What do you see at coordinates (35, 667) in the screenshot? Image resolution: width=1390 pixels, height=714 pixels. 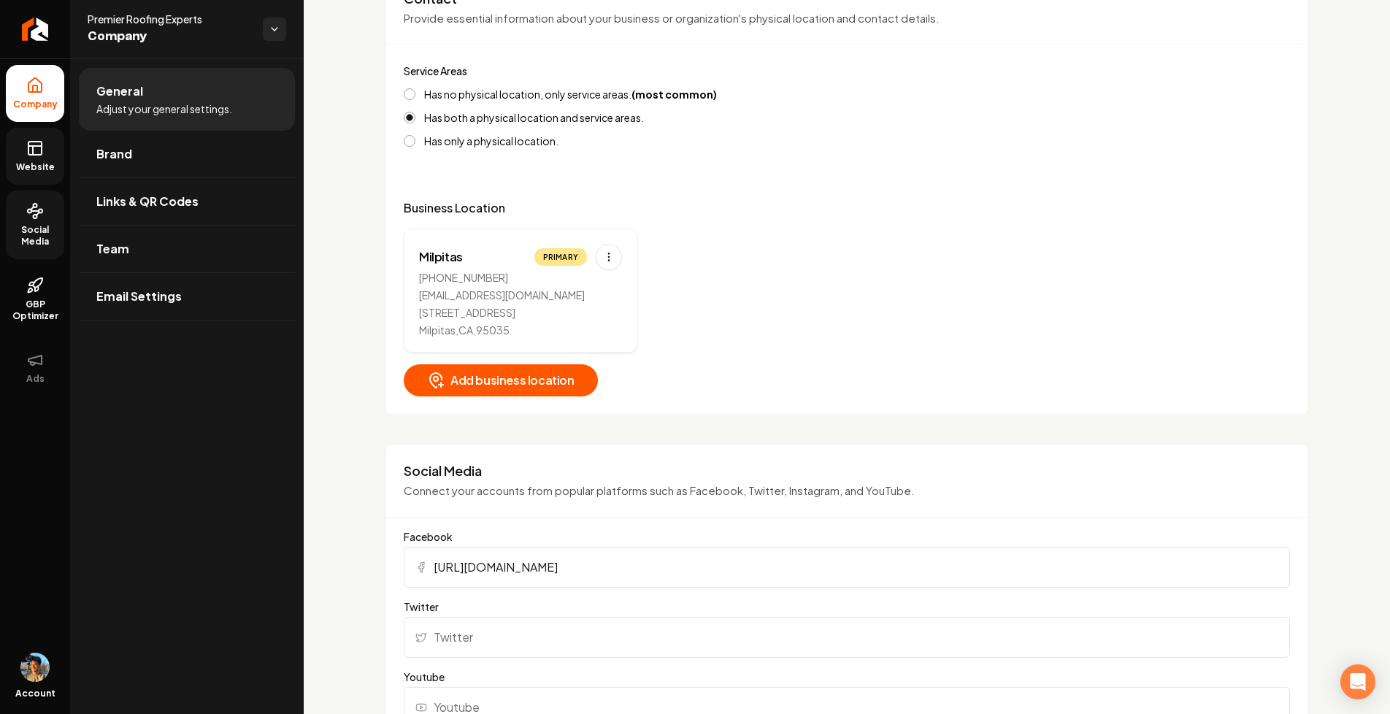 I see `button: Open user button` at bounding box center [35, 667].